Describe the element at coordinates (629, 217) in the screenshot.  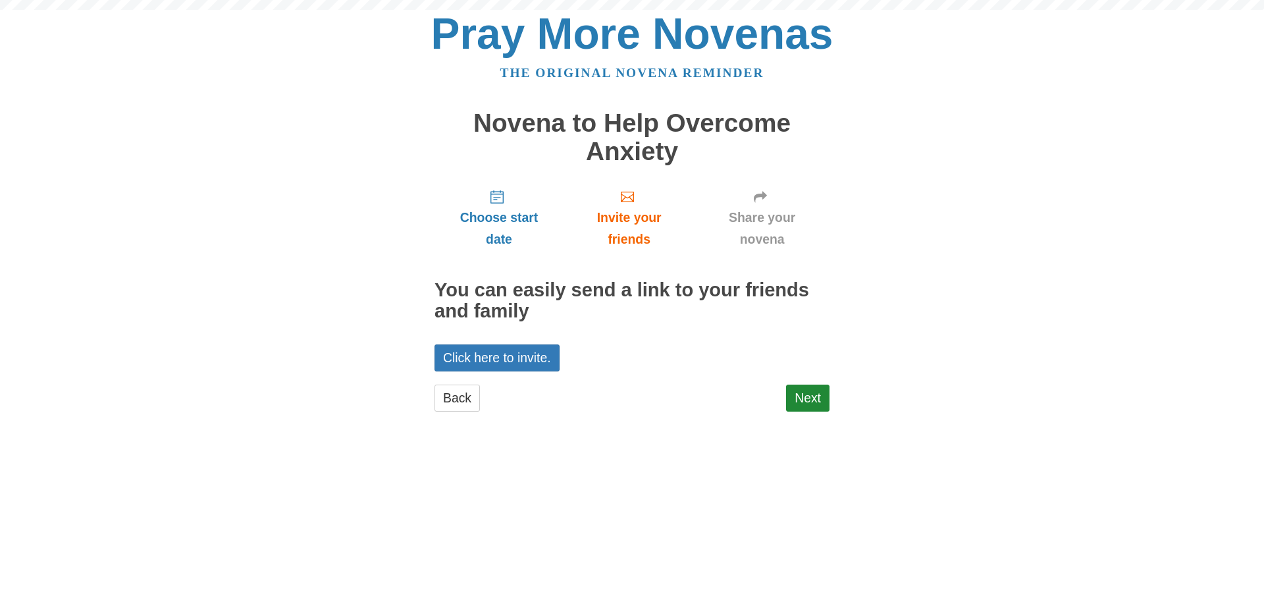
I see `a: Invite your friends` at that location.